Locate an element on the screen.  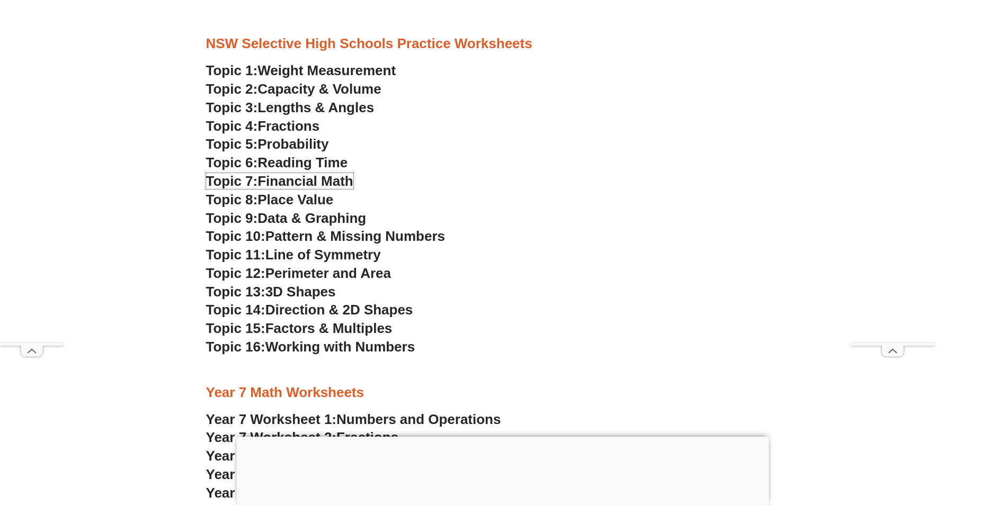
span: 3D Shapes is located at coordinates (300, 292).